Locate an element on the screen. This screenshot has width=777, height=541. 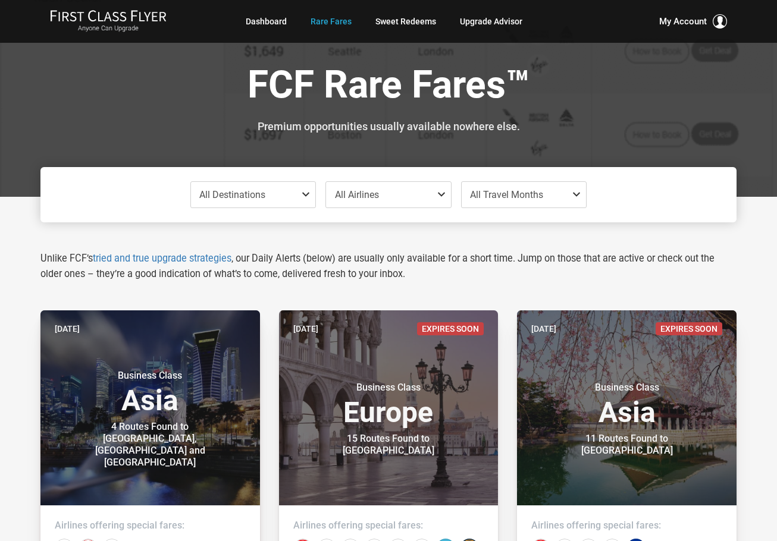
span: All Travel Months is located at coordinates (506, 195).